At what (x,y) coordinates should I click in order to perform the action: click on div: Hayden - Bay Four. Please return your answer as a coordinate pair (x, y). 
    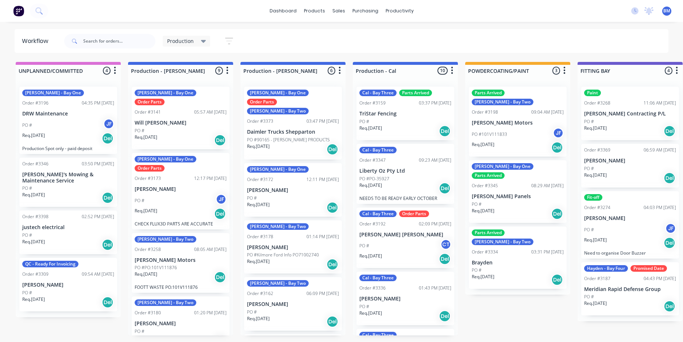
    Looking at the image, I should click on (606, 269).